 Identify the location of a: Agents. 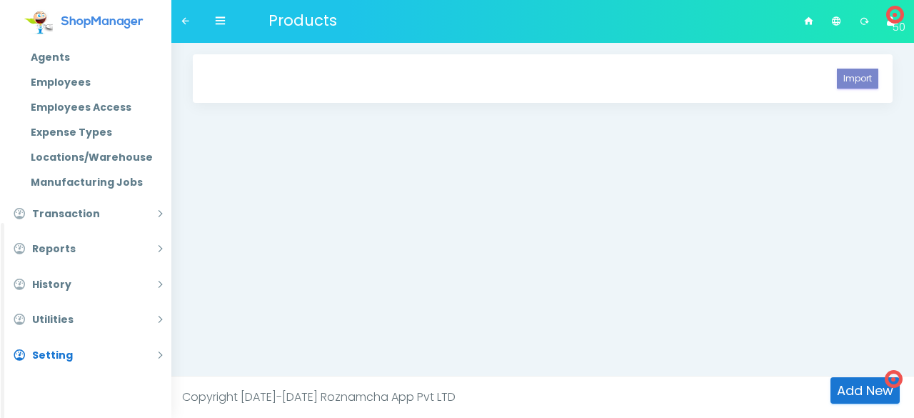
(96, 57).